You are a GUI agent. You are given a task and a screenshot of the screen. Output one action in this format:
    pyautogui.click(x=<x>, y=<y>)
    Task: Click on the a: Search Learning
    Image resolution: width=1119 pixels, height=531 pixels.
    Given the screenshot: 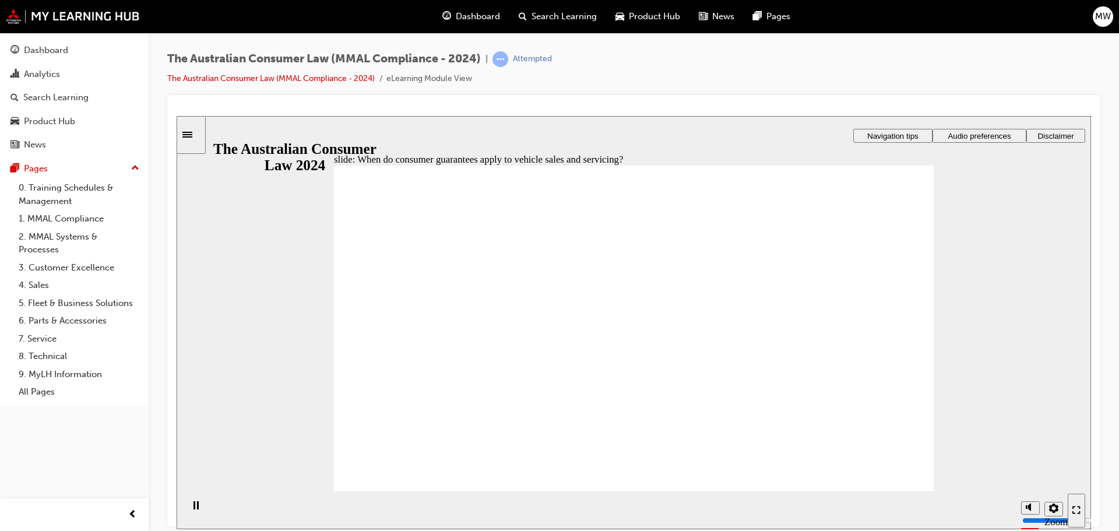 What is the action you would take?
    pyautogui.click(x=74, y=97)
    